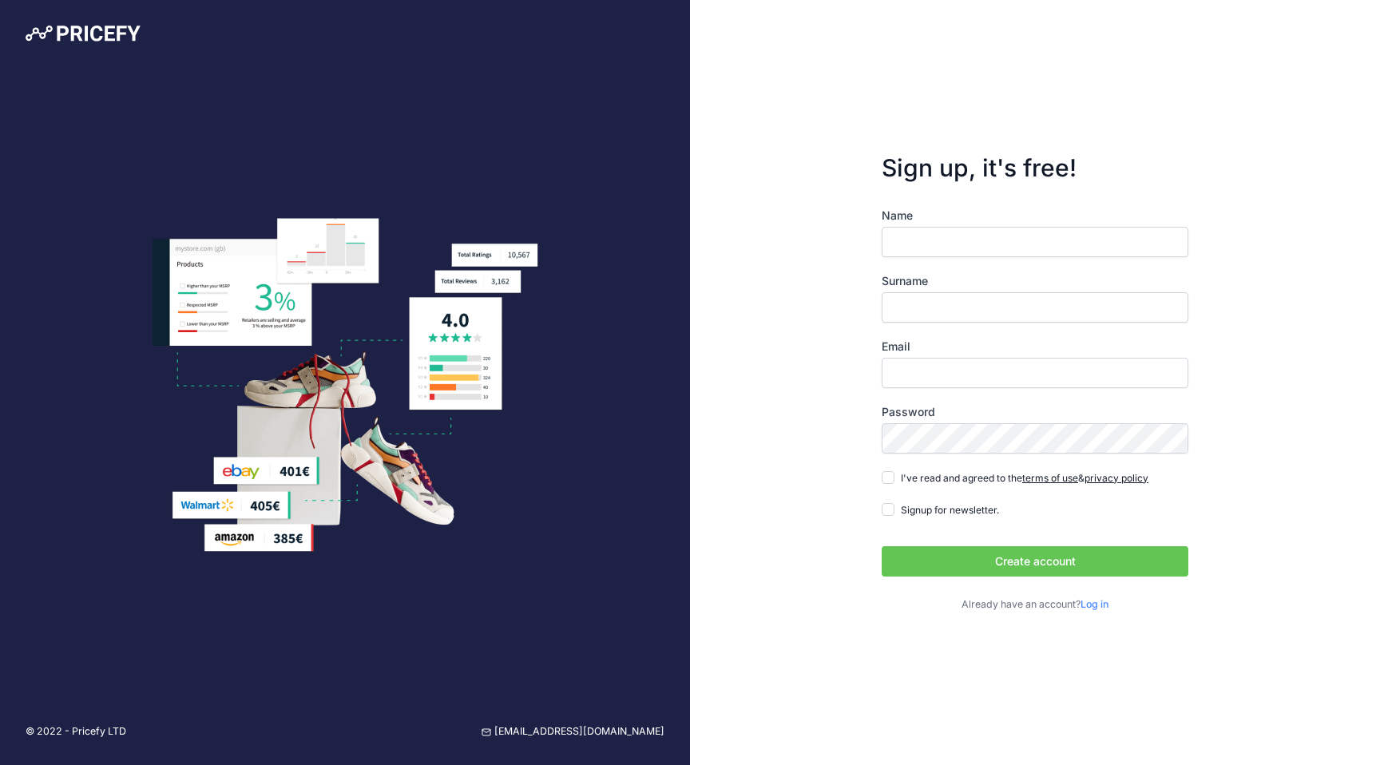 The width and height of the screenshot is (1380, 765). I want to click on span: I've read and agreed to the &, so click(1025, 478).